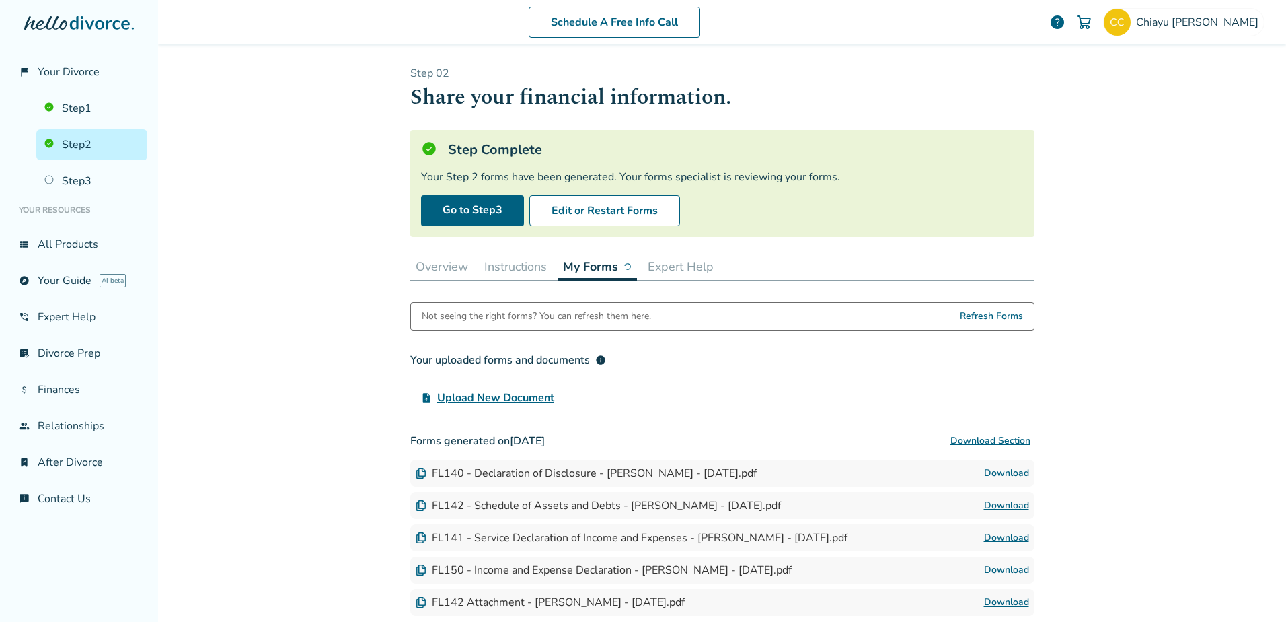 Image resolution: width=1286 pixels, height=622 pixels. What do you see at coordinates (597, 266) in the screenshot?
I see `button: My Forms` at bounding box center [597, 266].